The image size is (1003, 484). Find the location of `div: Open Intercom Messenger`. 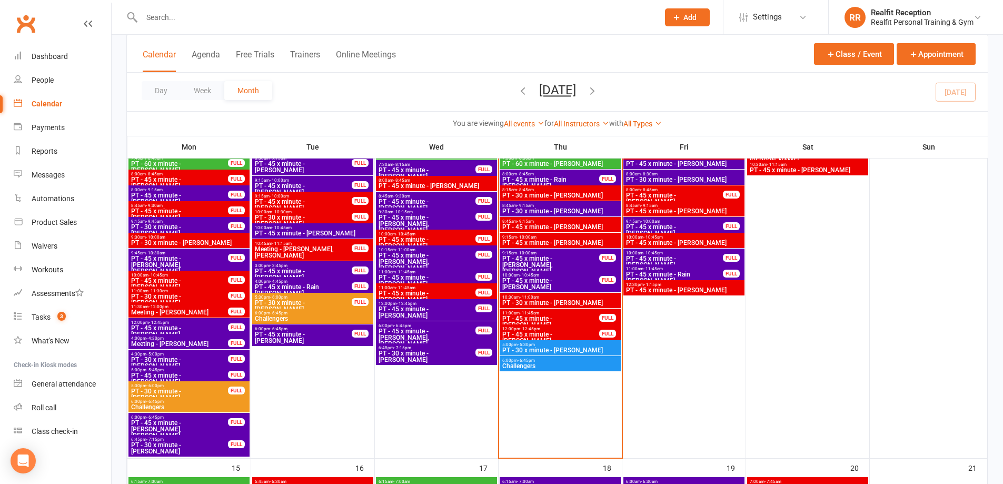

div: Open Intercom Messenger is located at coordinates (23, 461).